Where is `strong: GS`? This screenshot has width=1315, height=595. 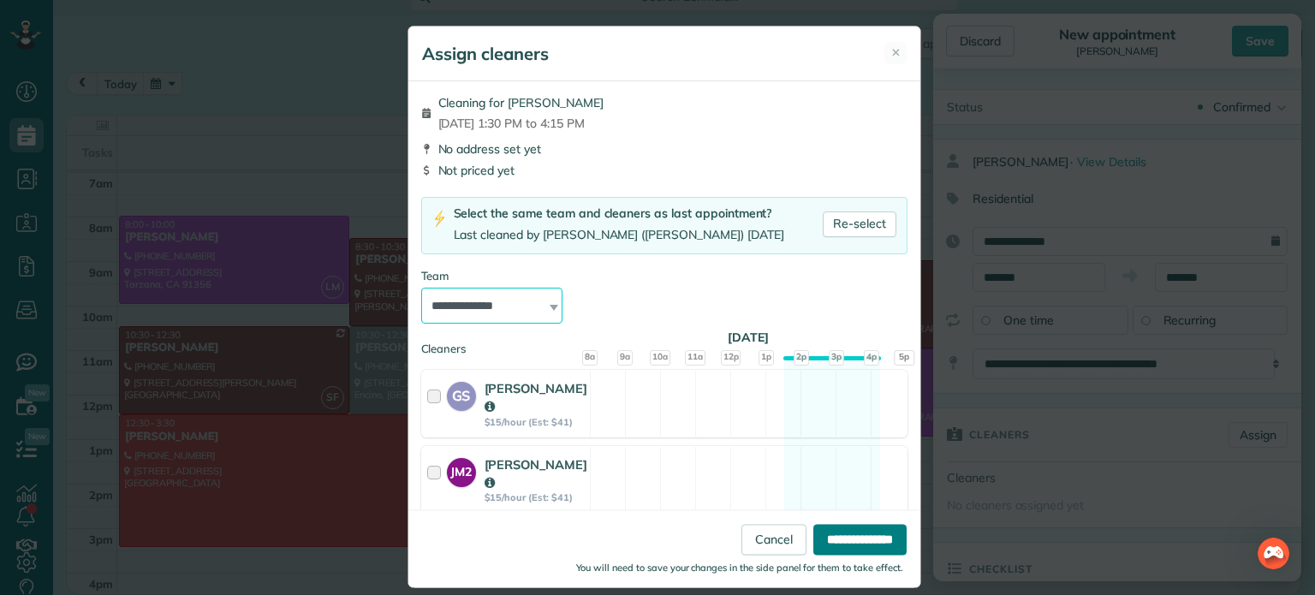 strong: GS is located at coordinates (461, 394).